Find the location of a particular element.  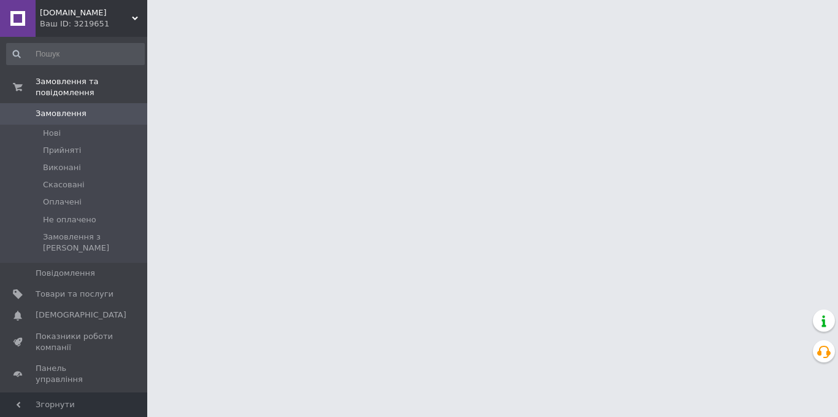

span: Виконані is located at coordinates (62, 168).